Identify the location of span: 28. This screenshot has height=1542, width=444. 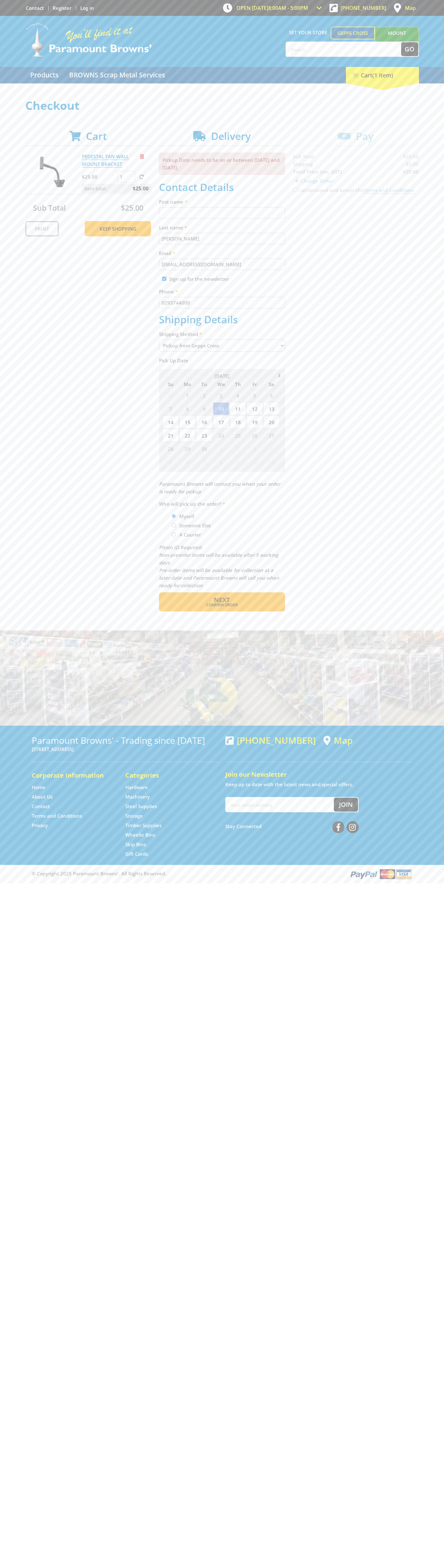
(170, 449).